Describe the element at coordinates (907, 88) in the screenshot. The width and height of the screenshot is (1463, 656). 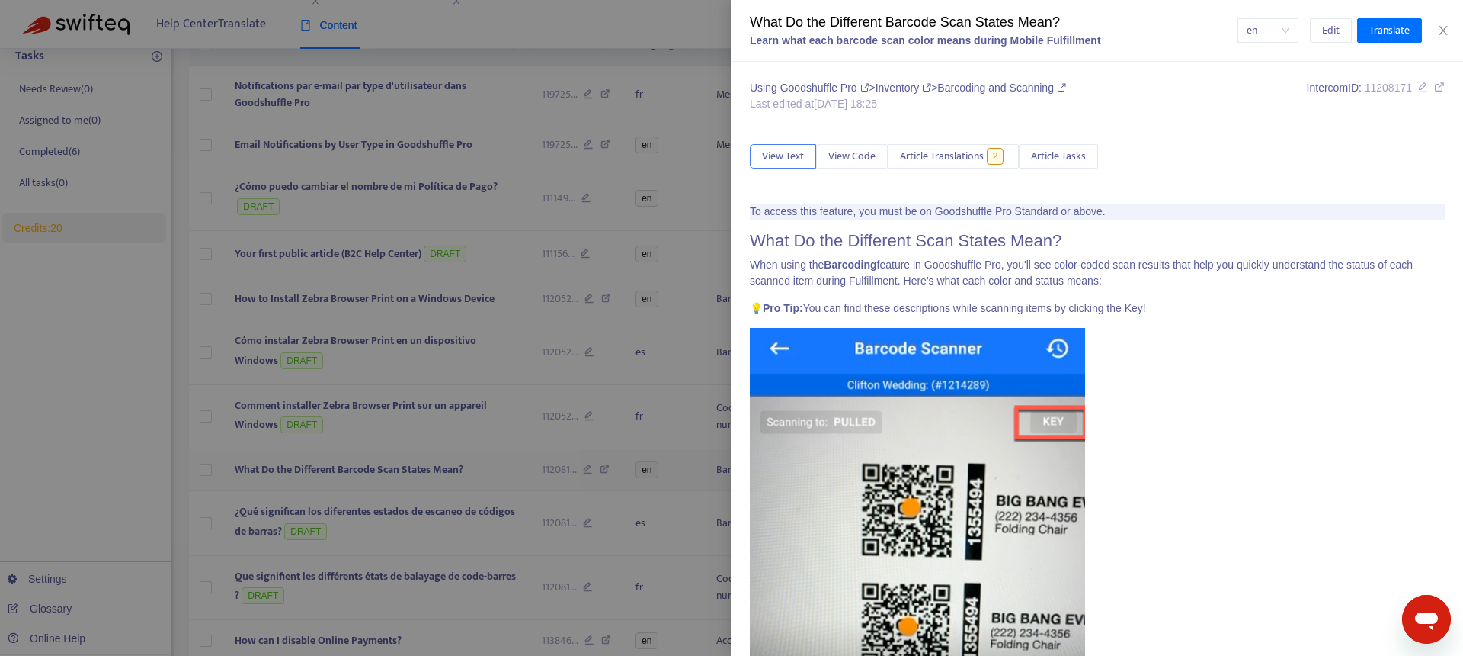
I see `span: Inventory >` at that location.